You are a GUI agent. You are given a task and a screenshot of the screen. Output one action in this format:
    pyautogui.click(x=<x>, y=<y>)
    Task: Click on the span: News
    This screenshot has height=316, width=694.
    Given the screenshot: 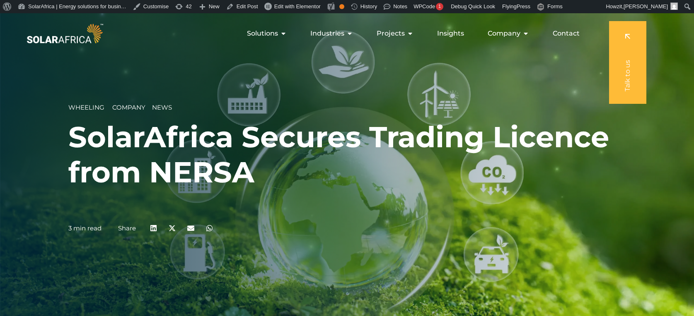 What is the action you would take?
    pyautogui.click(x=162, y=107)
    